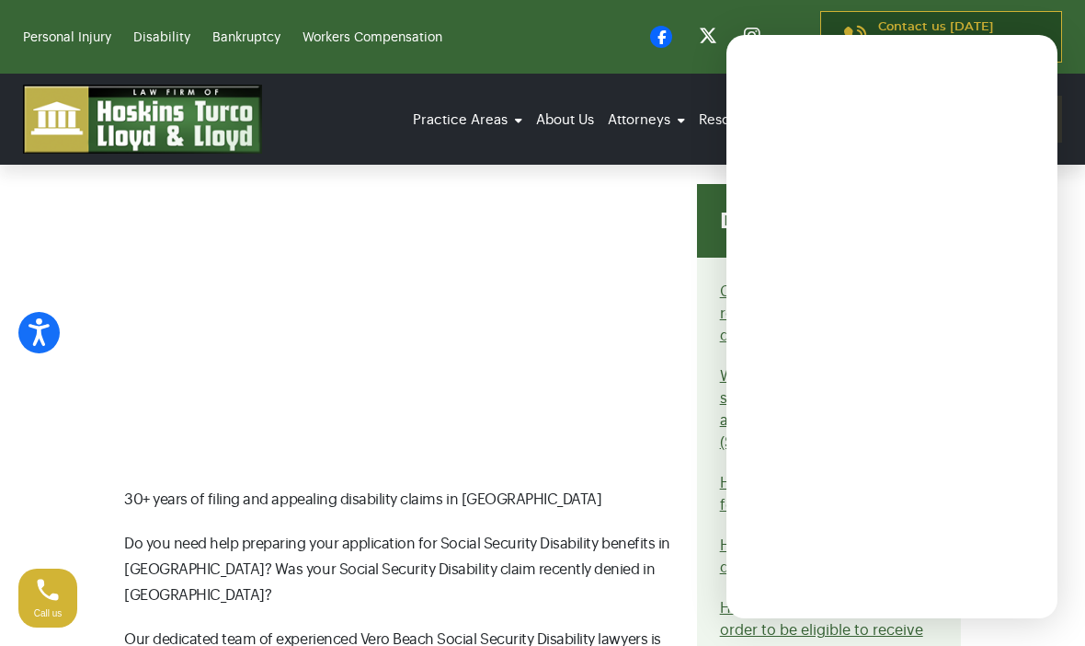 The image size is (1085, 646). Describe the element at coordinates (829, 221) in the screenshot. I see `div: Disability FAQ` at that location.